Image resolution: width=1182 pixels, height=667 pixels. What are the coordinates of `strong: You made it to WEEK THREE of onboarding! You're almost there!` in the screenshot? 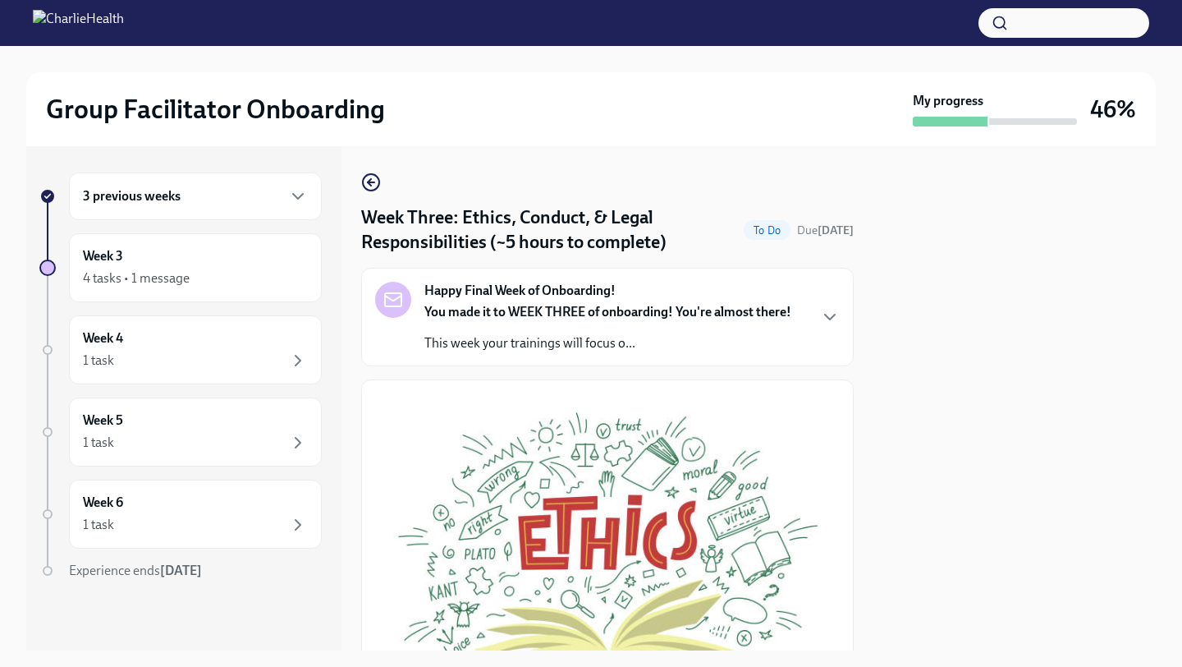 It's located at (607, 311).